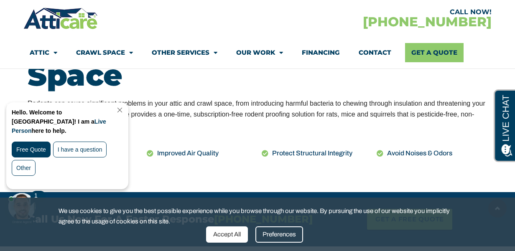 This screenshot has width=515, height=251. Describe the element at coordinates (321, 53) in the screenshot. I see `a: Financing` at that location.